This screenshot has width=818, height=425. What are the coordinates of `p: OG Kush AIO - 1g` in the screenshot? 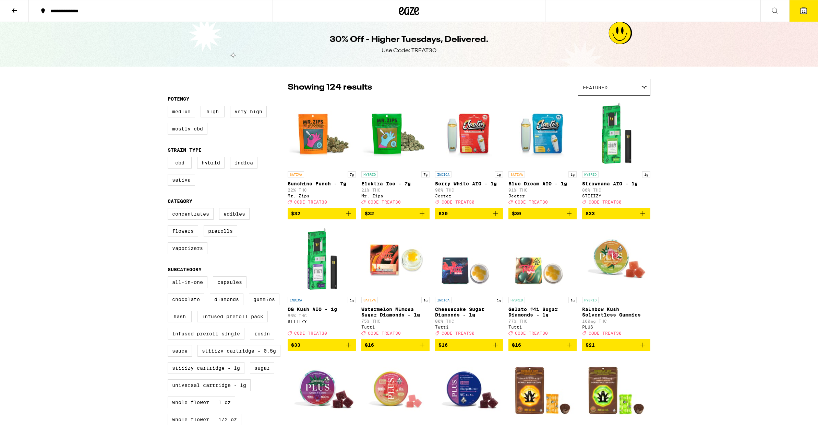 It's located at (322, 309).